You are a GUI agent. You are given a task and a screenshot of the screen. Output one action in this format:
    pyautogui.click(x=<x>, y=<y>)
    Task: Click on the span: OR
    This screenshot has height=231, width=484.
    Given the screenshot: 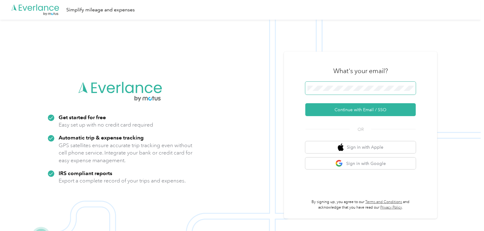 What is the action you would take?
    pyautogui.click(x=361, y=129)
    